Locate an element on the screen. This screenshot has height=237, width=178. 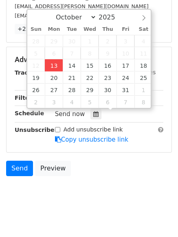
span: October 17, 2025 is located at coordinates (125, 65).